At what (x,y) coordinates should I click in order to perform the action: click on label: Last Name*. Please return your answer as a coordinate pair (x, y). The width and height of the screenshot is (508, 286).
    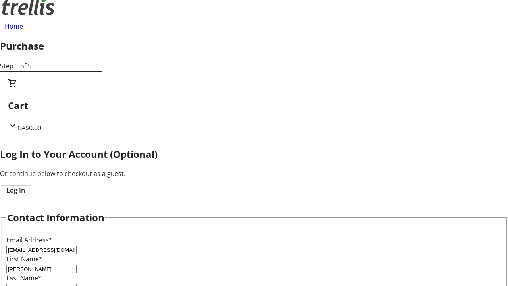
    Looking at the image, I should click on (24, 278).